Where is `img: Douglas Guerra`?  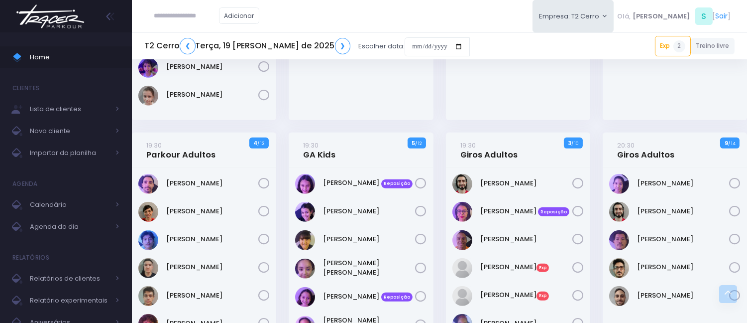
img: Douglas Guerra is located at coordinates (619, 240).